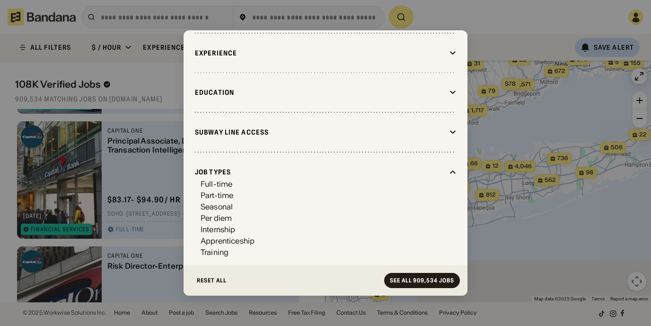 Image resolution: width=651 pixels, height=326 pixels. What do you see at coordinates (216, 184) in the screenshot?
I see `div: Full-time` at bounding box center [216, 184].